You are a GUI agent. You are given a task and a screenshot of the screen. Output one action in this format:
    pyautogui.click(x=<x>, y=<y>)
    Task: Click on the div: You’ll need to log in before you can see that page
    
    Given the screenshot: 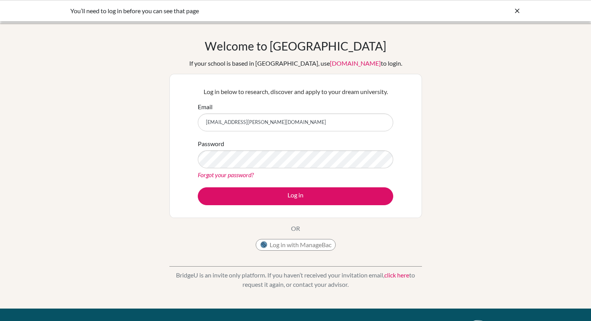 What is the action you would take?
    pyautogui.click(x=238, y=11)
    